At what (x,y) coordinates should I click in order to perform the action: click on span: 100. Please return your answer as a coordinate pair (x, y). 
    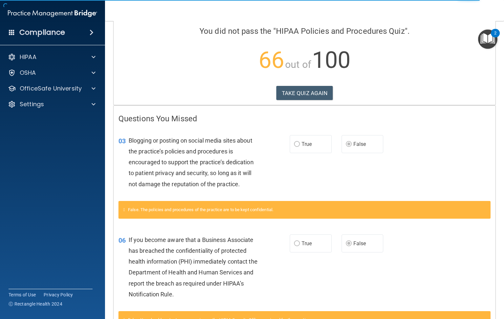
    Looking at the image, I should click on (331, 60).